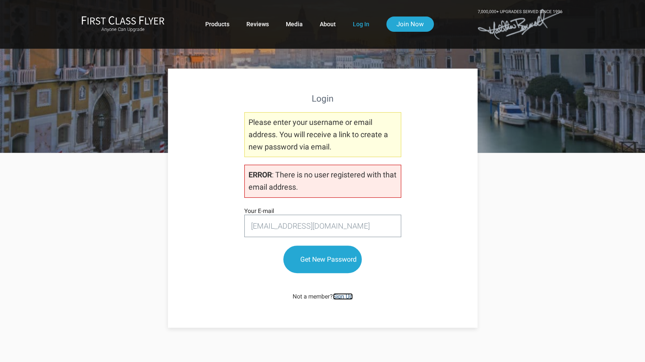 The image size is (645, 362). Describe the element at coordinates (260, 175) in the screenshot. I see `strong: ERROR` at that location.